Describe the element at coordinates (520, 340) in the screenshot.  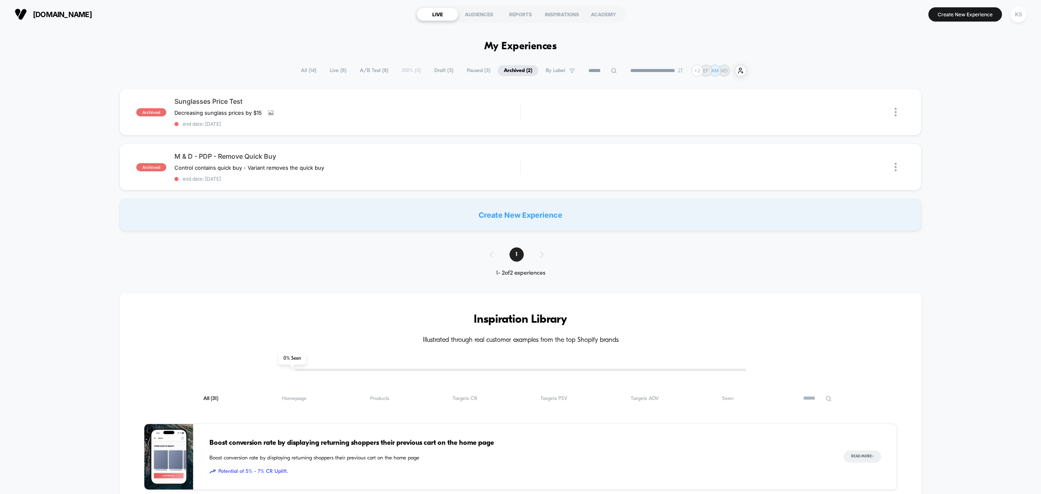
I see `h4: Illustrated through real customer examples from the top Shopify brands` at that location.